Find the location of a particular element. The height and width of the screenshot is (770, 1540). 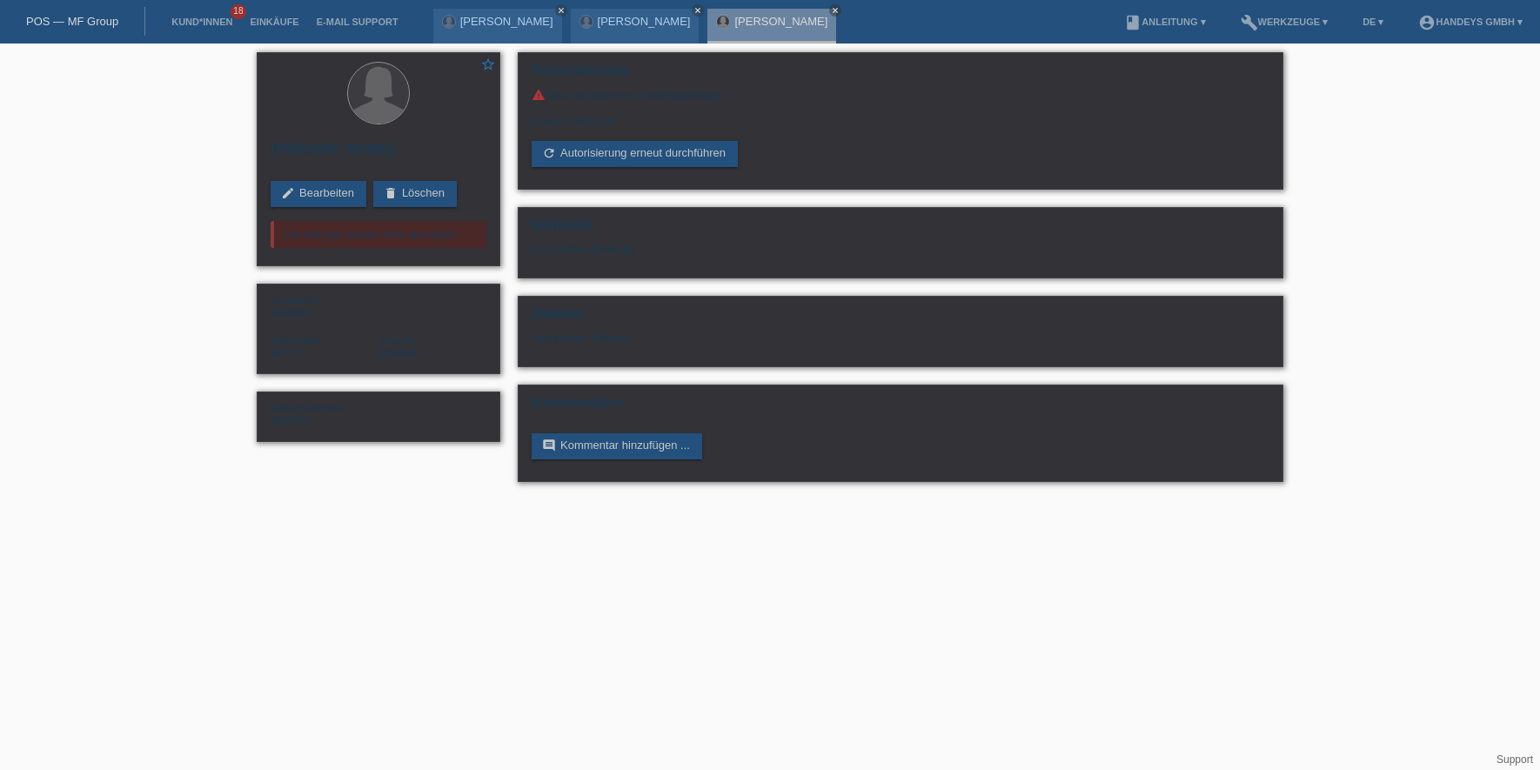

h2: Dateien is located at coordinates (900, 318).